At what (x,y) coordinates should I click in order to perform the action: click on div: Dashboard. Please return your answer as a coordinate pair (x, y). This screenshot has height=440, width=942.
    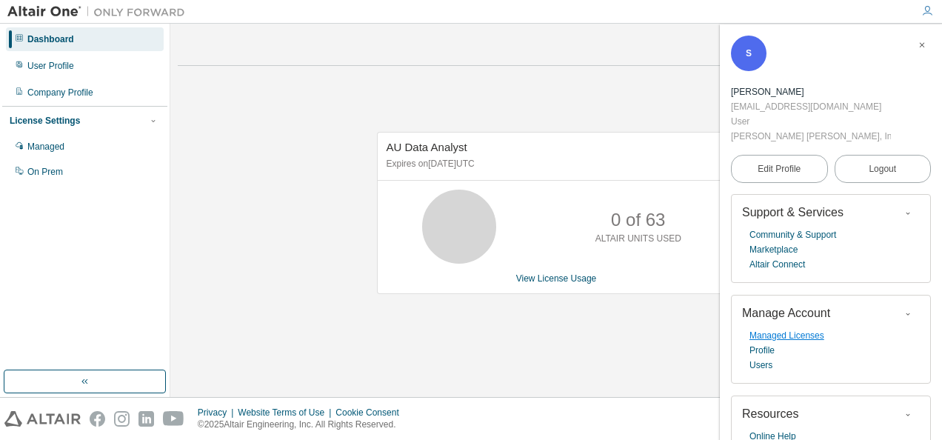
    Looking at the image, I should click on (50, 39).